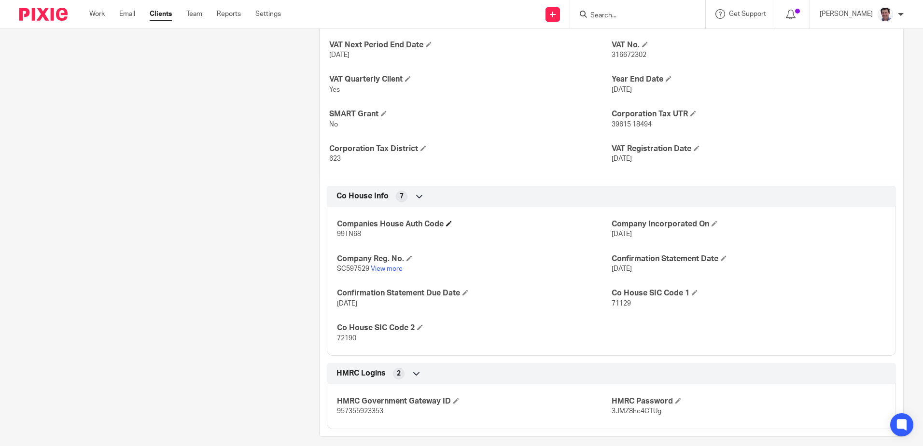  What do you see at coordinates (194, 14) in the screenshot?
I see `a: Team` at bounding box center [194, 14].